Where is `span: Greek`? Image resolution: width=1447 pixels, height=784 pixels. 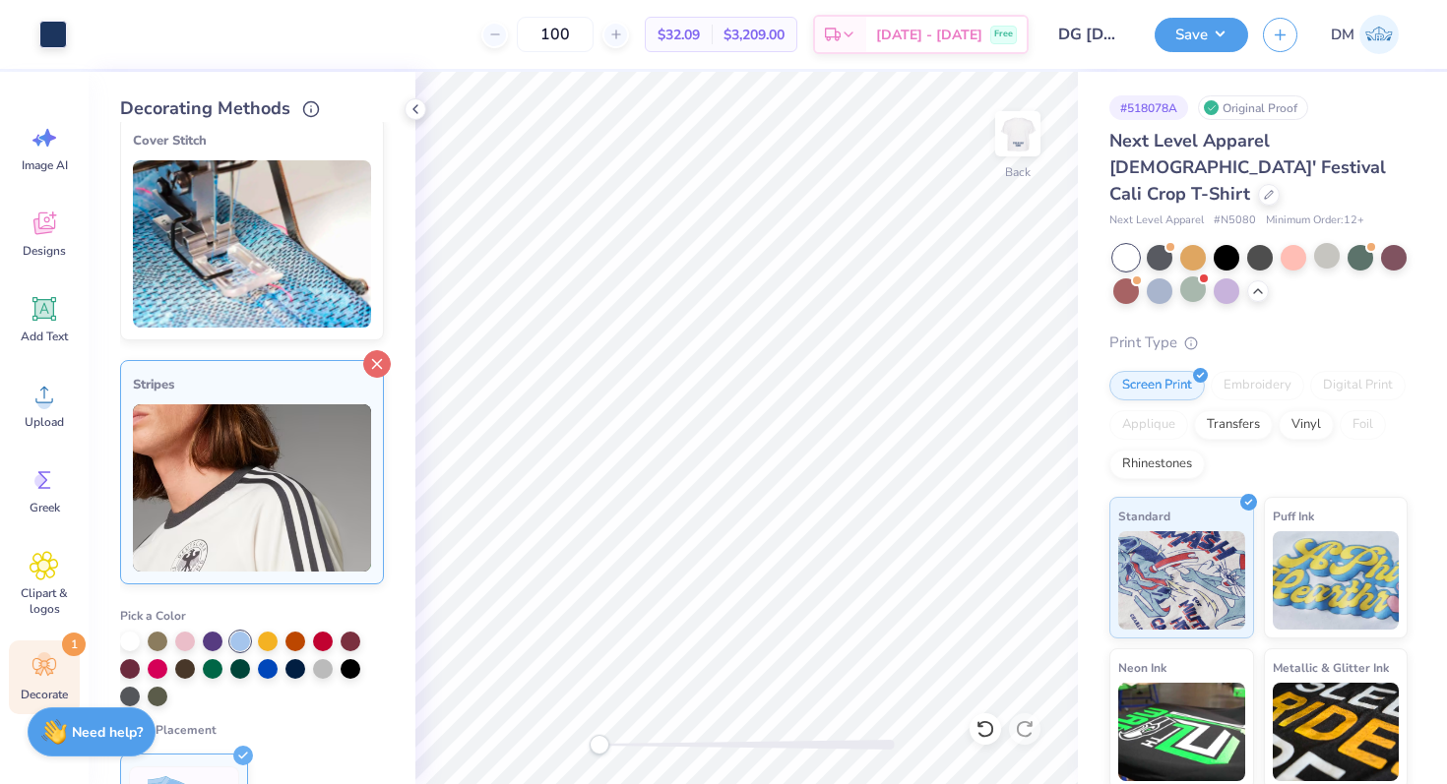
span: Greek is located at coordinates (44, 508).